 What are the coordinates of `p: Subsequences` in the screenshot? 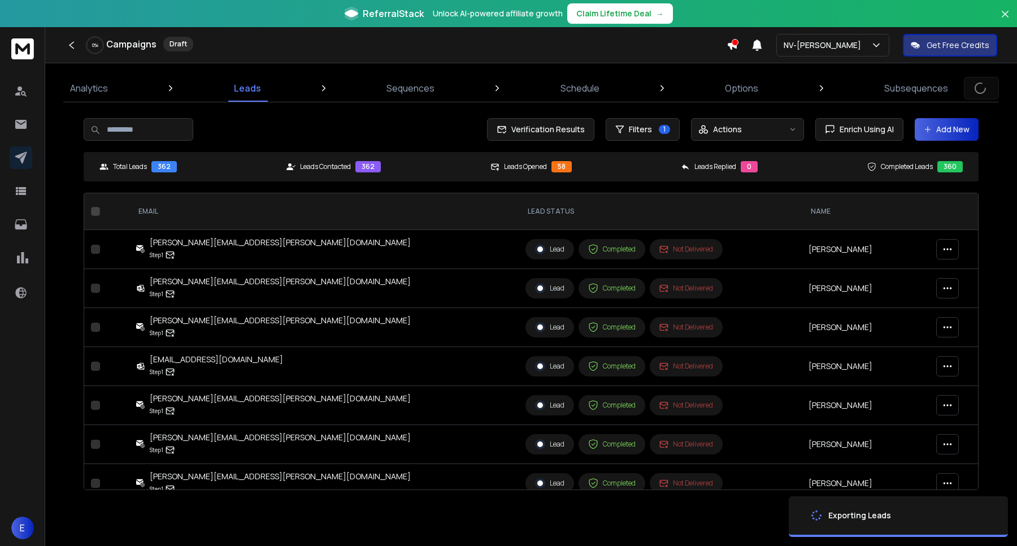 It's located at (916, 88).